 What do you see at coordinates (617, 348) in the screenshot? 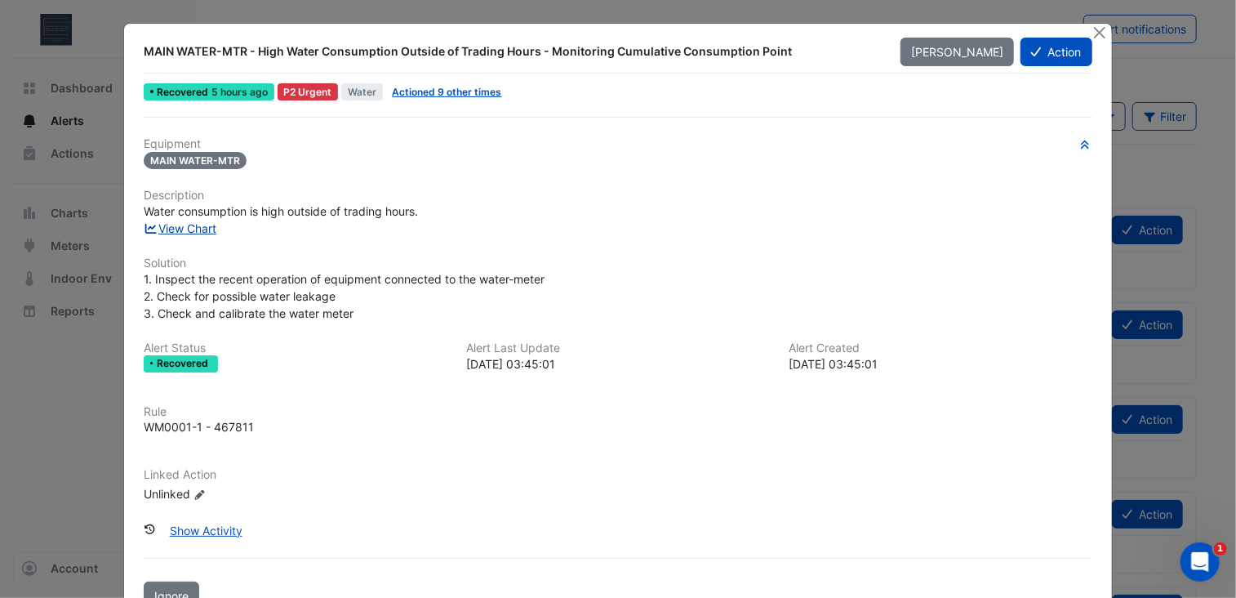
I see `h6: Alert Last Update` at bounding box center [617, 348].